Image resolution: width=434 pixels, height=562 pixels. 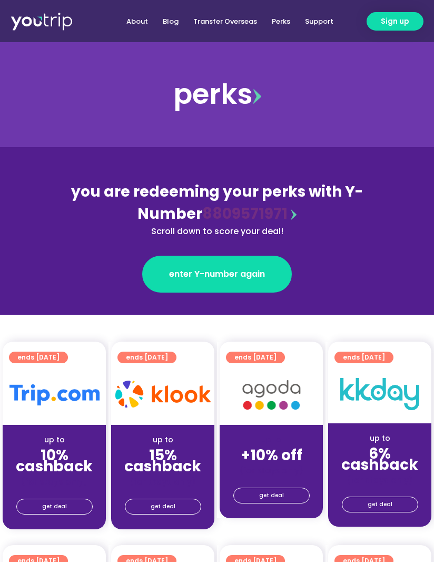 I want to click on a: Blog, so click(x=171, y=21).